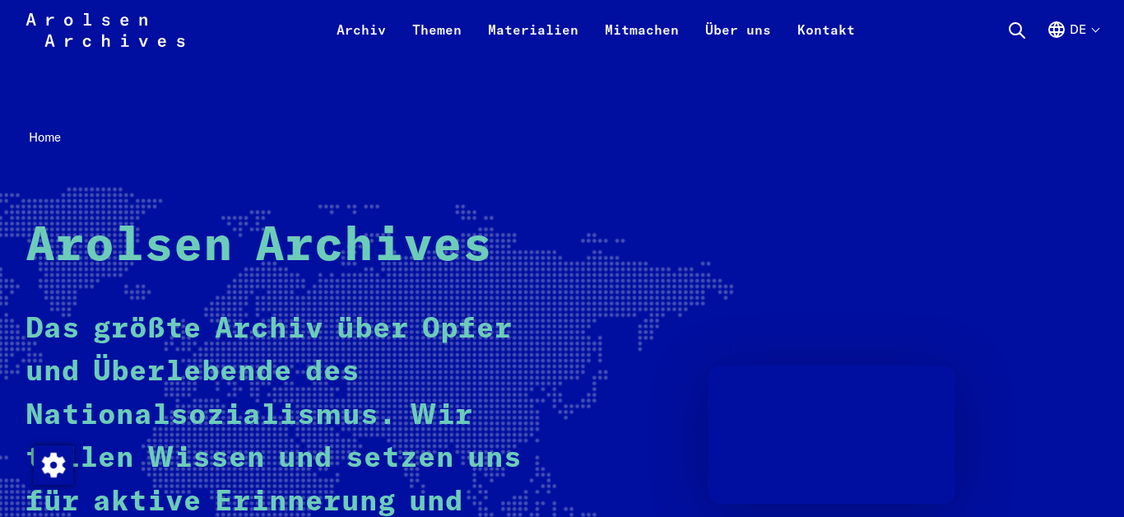  I want to click on strong: Arolsen Archives, so click(258, 246).